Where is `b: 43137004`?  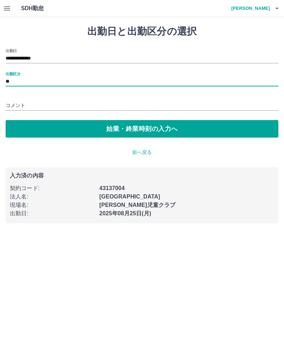 b: 43137004 is located at coordinates (112, 188).